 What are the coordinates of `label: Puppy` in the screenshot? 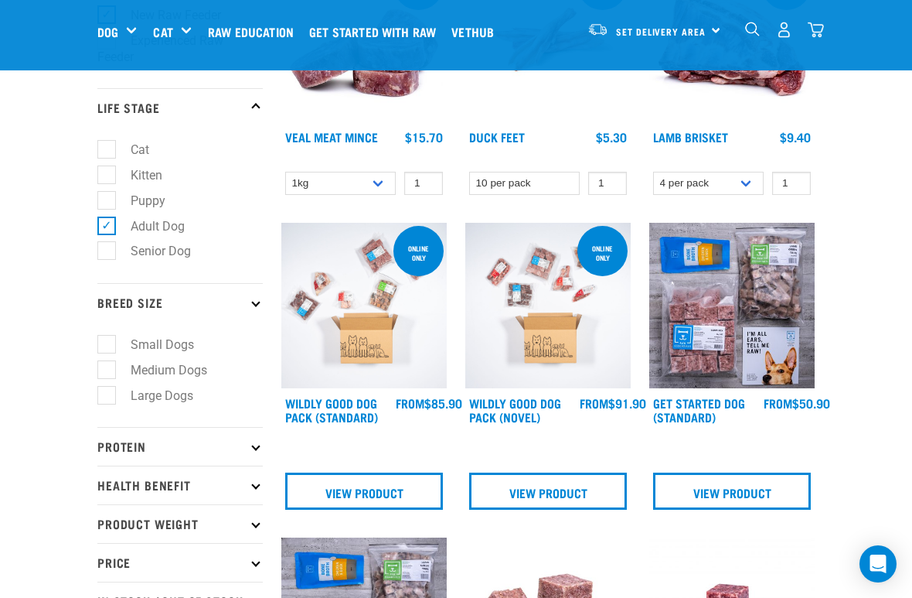 It's located at (138, 200).